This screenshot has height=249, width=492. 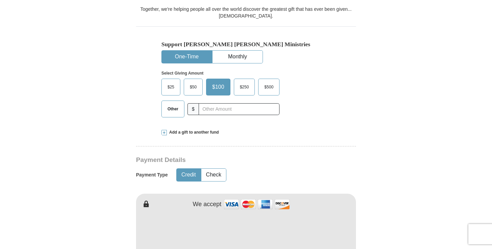 What do you see at coordinates (188, 175) in the screenshot?
I see `button: Credit` at bounding box center [188, 175].